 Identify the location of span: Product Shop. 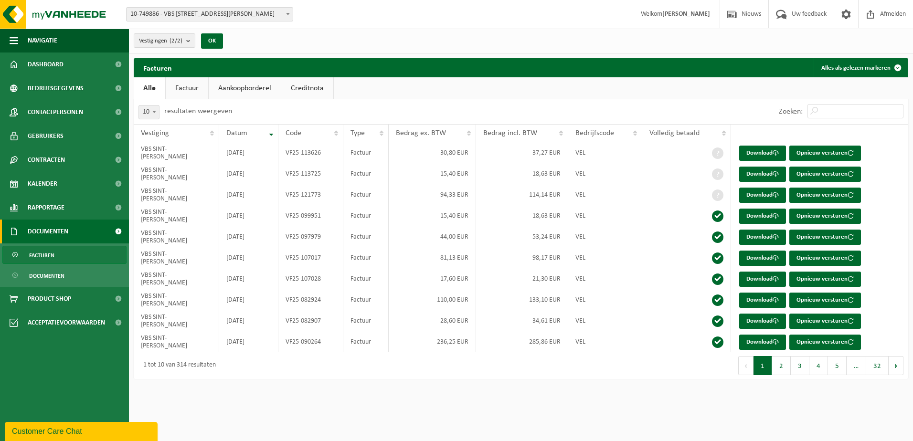
(49, 299).